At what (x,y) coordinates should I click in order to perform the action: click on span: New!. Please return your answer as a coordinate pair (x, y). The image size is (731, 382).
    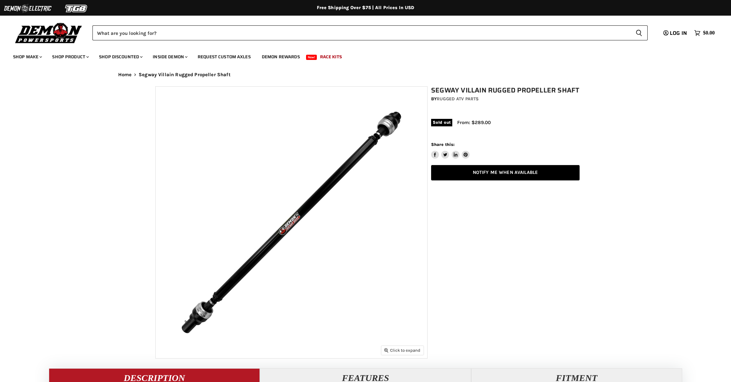
    Looking at the image, I should click on (312, 57).